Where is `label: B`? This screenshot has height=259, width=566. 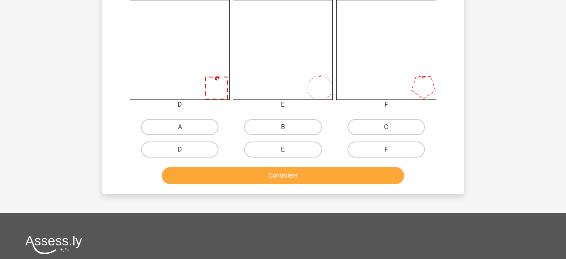 label: B is located at coordinates (283, 127).